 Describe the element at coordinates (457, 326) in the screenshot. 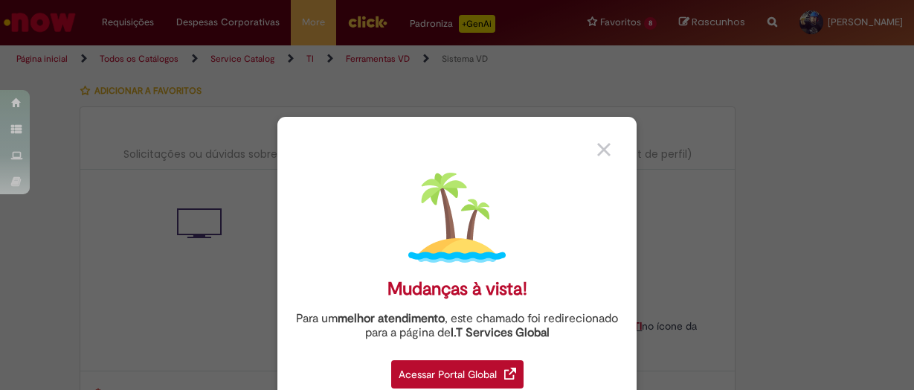

I see `div: Para um , este chamado foi redirecionado para a página de` at that location.